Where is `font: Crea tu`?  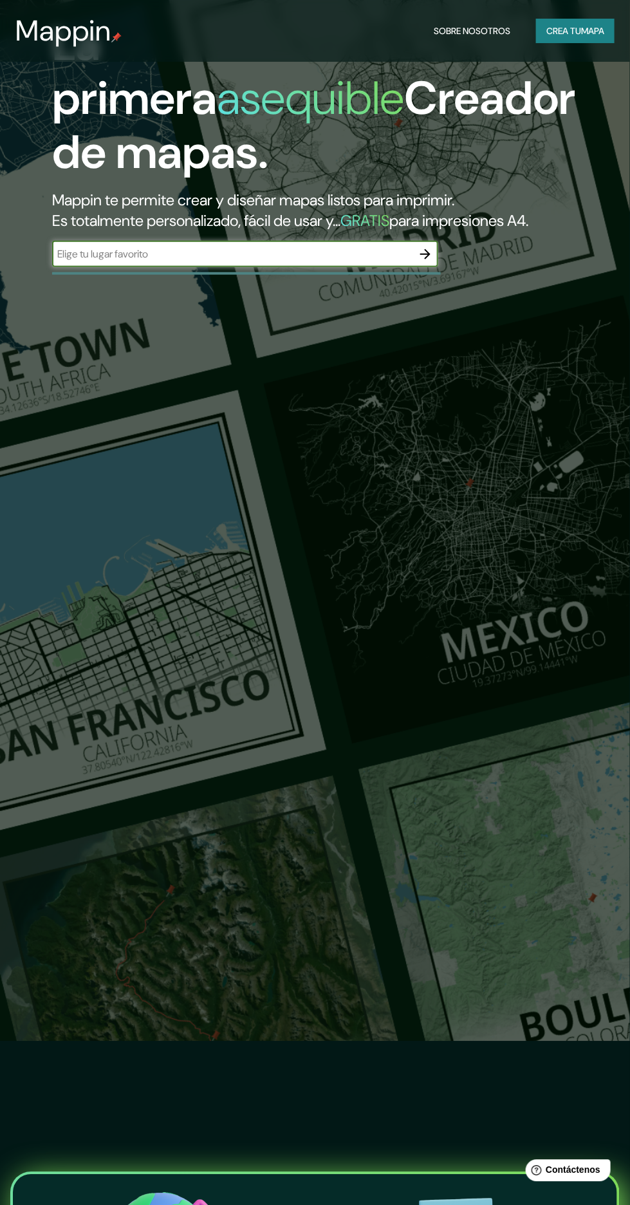
font: Crea tu is located at coordinates (564, 31).